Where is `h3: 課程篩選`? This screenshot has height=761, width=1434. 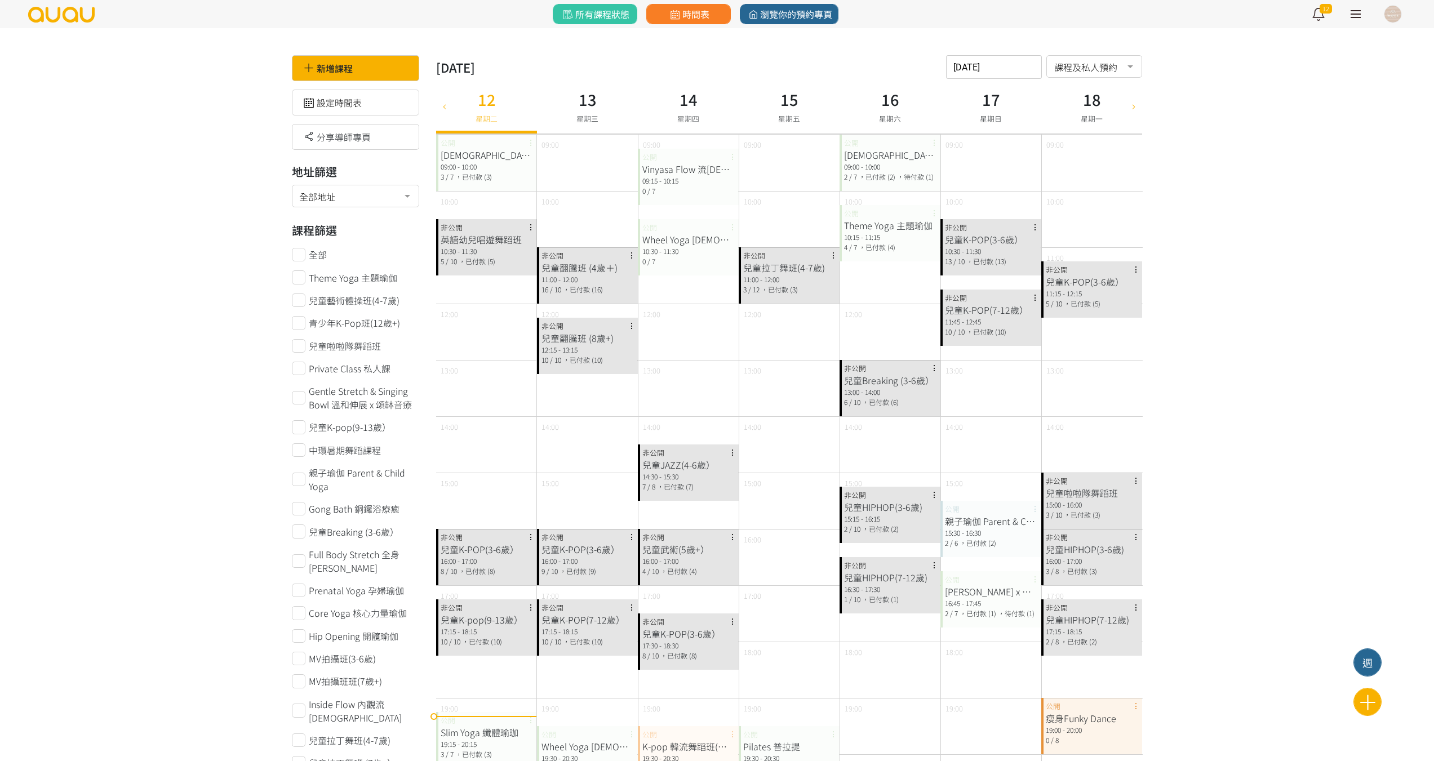 h3: 課程篩選 is located at coordinates (355, 230).